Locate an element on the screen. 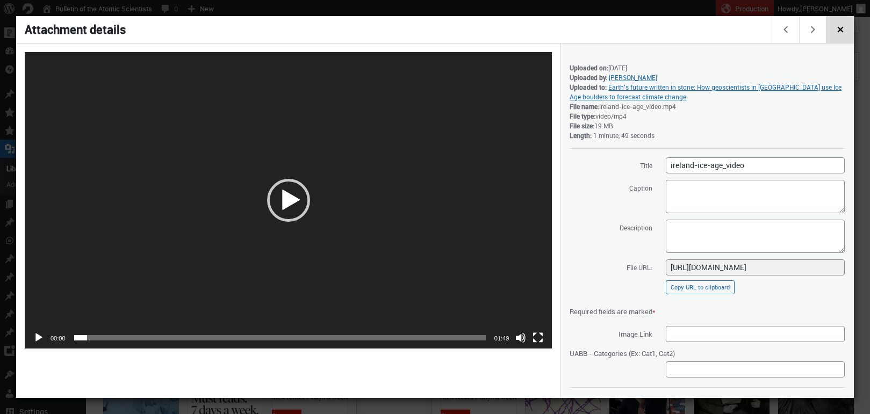 The height and width of the screenshot is (414, 870). div: 19 MB is located at coordinates (707, 126).